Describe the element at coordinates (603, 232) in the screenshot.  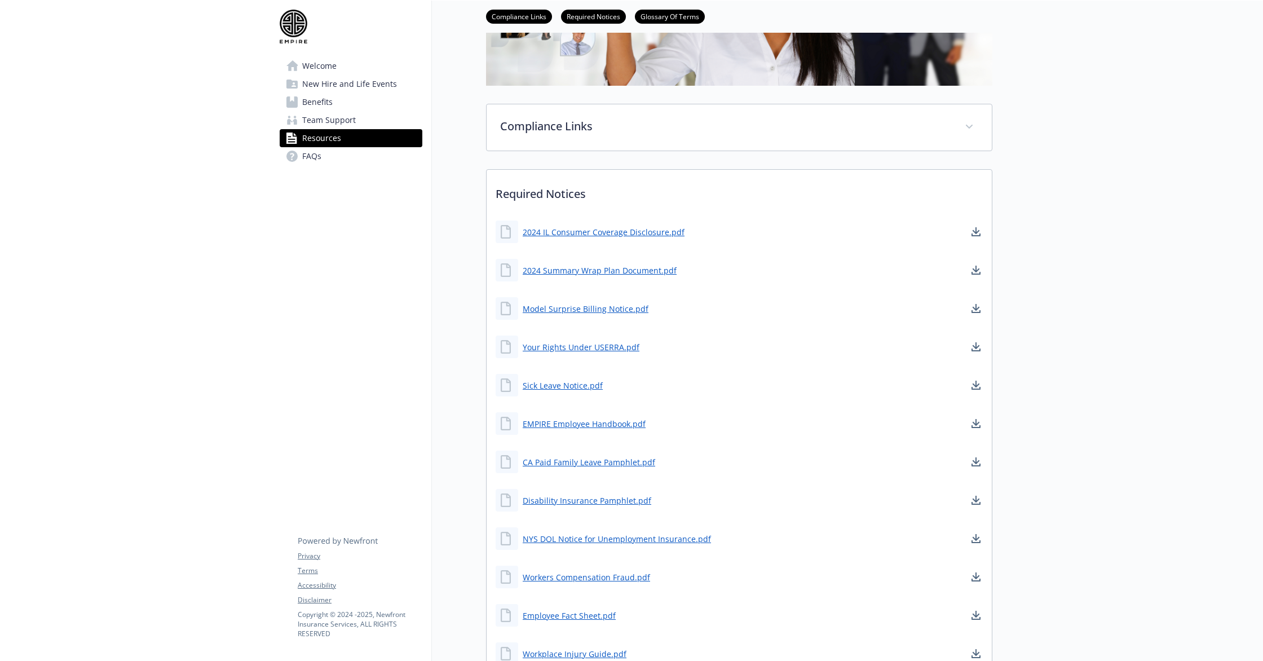
I see `a: 2024 IL Consumer Coverage Disclosure.pdf` at that location.